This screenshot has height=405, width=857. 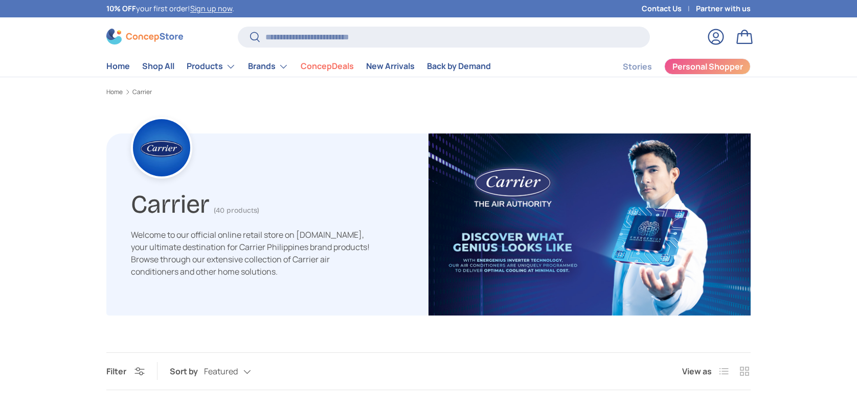 What do you see at coordinates (697, 371) in the screenshot?
I see `span: View as` at bounding box center [697, 371].